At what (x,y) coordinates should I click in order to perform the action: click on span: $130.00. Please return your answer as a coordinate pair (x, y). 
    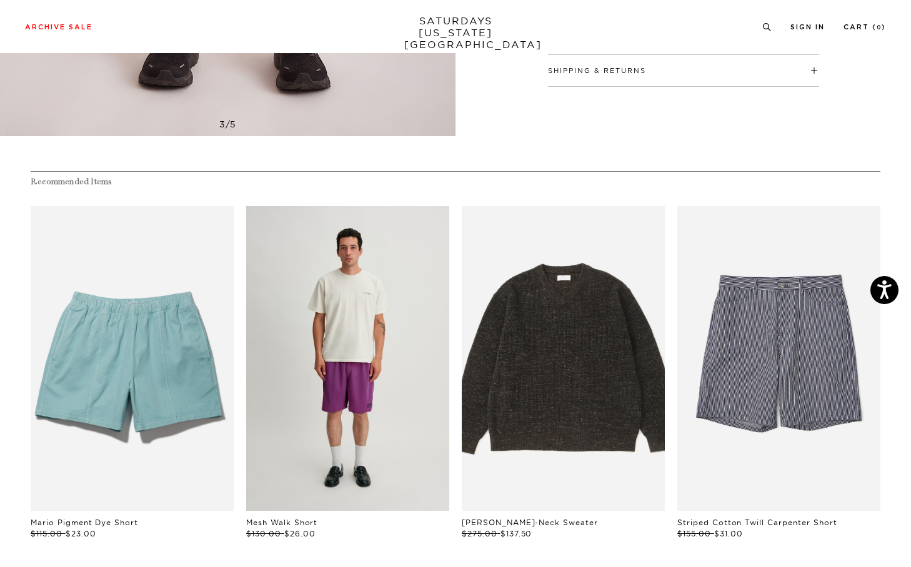
    Looking at the image, I should click on (264, 533).